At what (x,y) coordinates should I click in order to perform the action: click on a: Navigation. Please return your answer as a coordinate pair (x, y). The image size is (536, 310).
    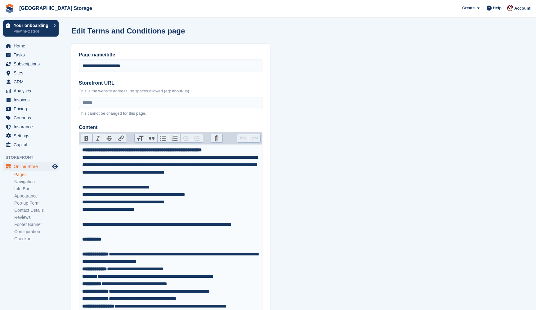
    Looking at the image, I should click on (36, 182).